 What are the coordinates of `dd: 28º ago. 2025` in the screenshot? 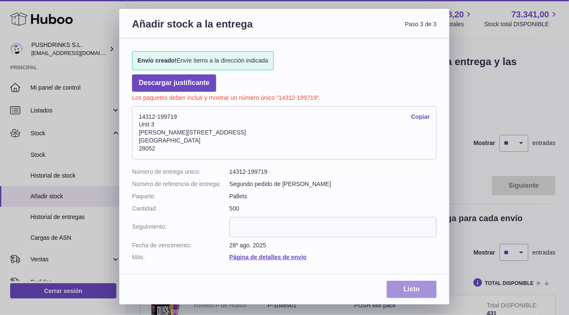 It's located at (333, 245).